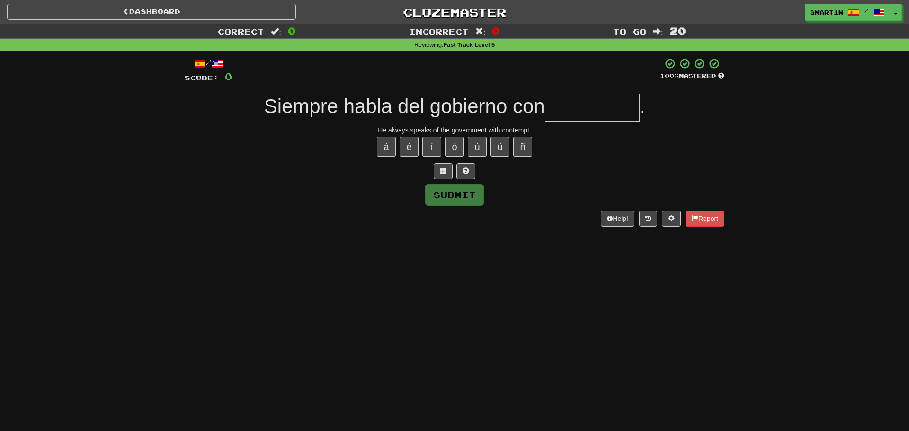 The image size is (909, 431). Describe the element at coordinates (455, 130) in the screenshot. I see `div: He always speaks of the government with contempt.` at that location.